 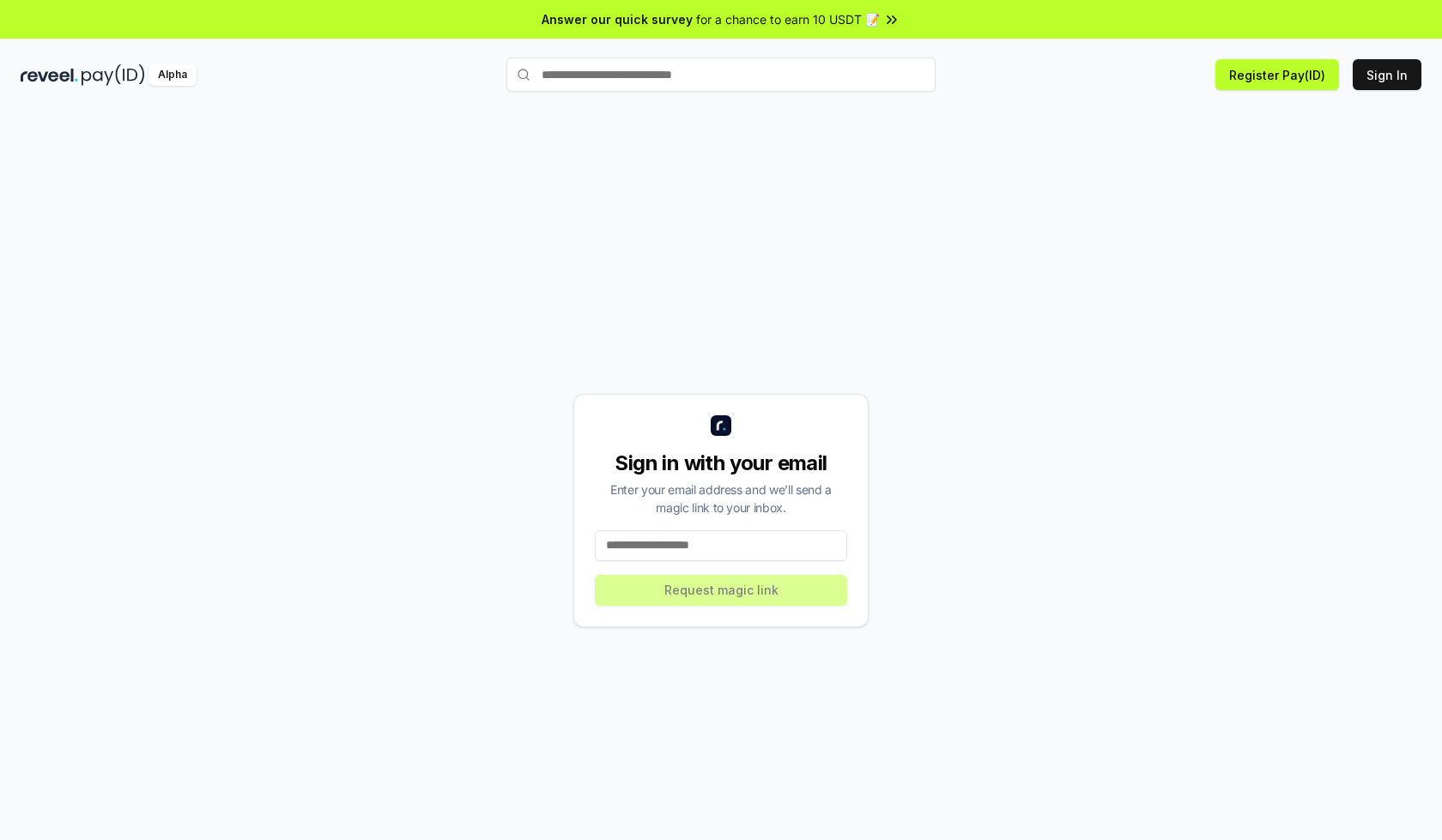 I want to click on img: pay_id, so click(x=113, y=75).